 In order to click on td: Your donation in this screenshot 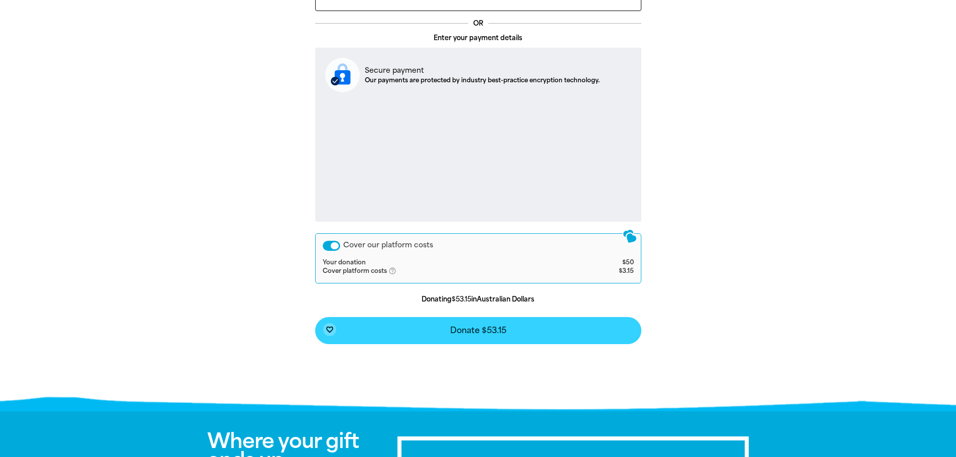, I will do `click(452, 263)`.